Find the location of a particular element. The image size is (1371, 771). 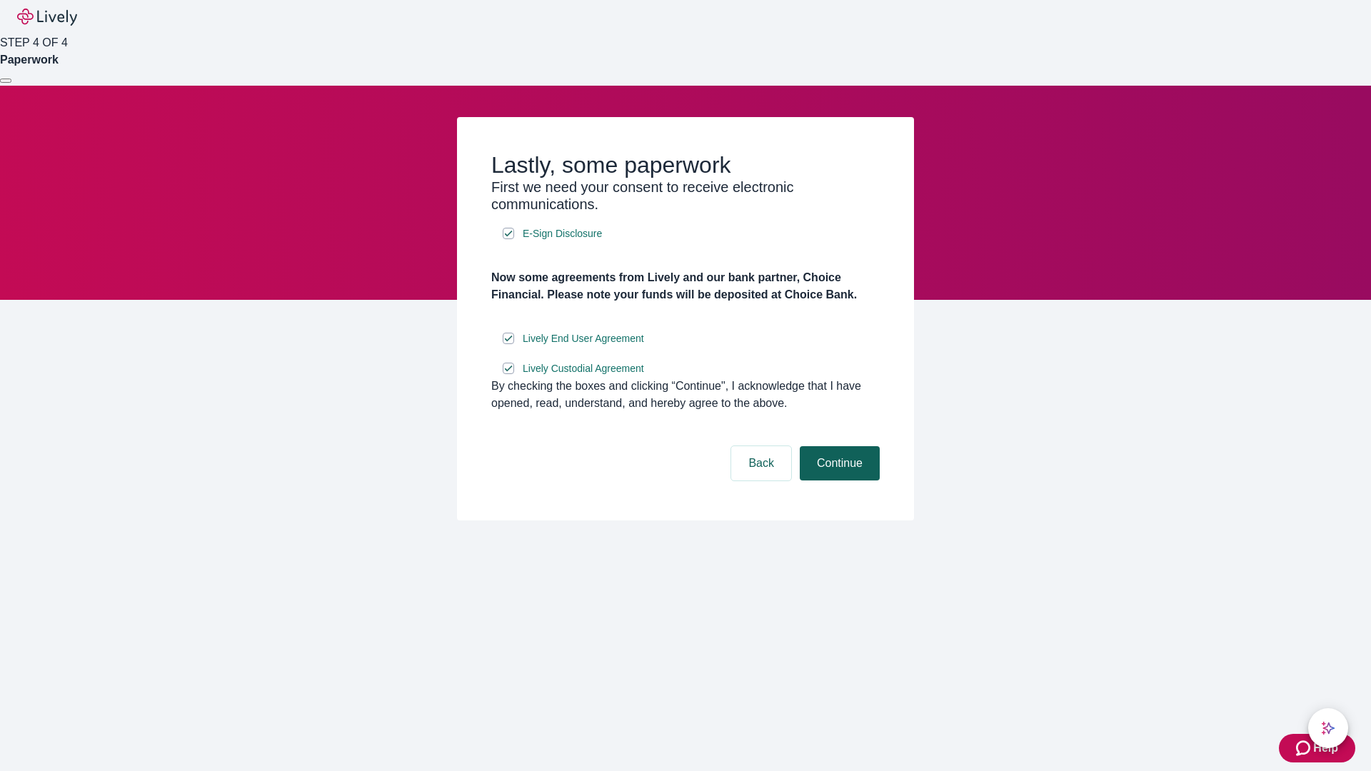

h4: Now some agreements from Lively and our bank partner, Choice Financial. Please note your funds wi... is located at coordinates (686, 286).